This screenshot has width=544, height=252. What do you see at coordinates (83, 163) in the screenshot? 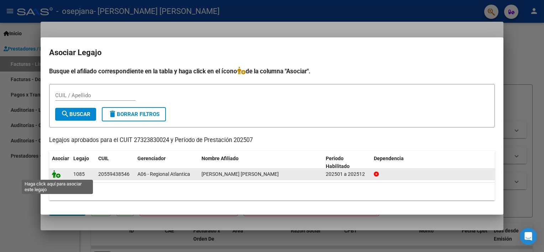
I see `datatable-header-cell: Legajo` at bounding box center [83, 163].